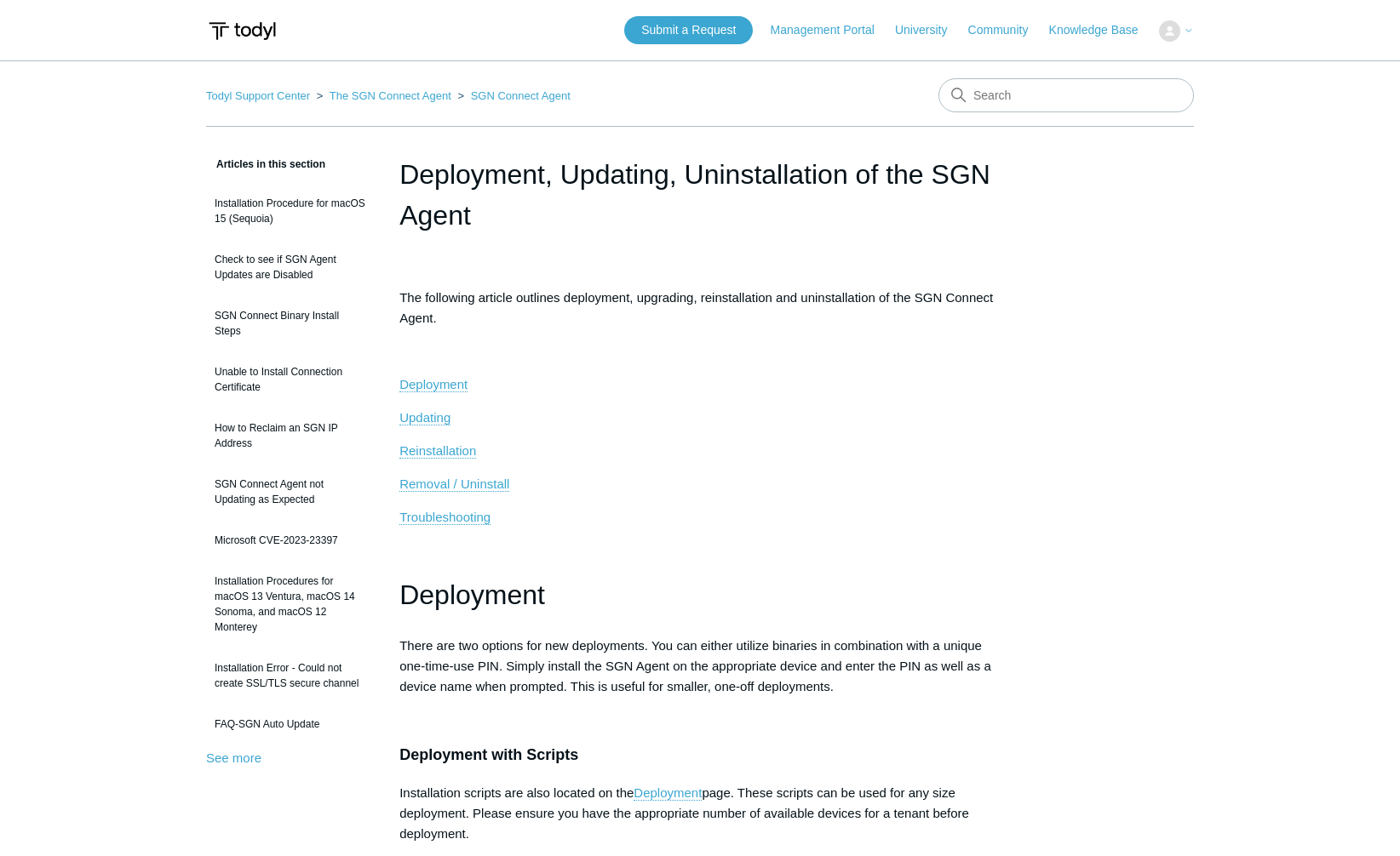 The image size is (1400, 856). What do you see at coordinates (384, 96) in the screenshot?
I see `li: The SGN Connect Agent` at bounding box center [384, 96].